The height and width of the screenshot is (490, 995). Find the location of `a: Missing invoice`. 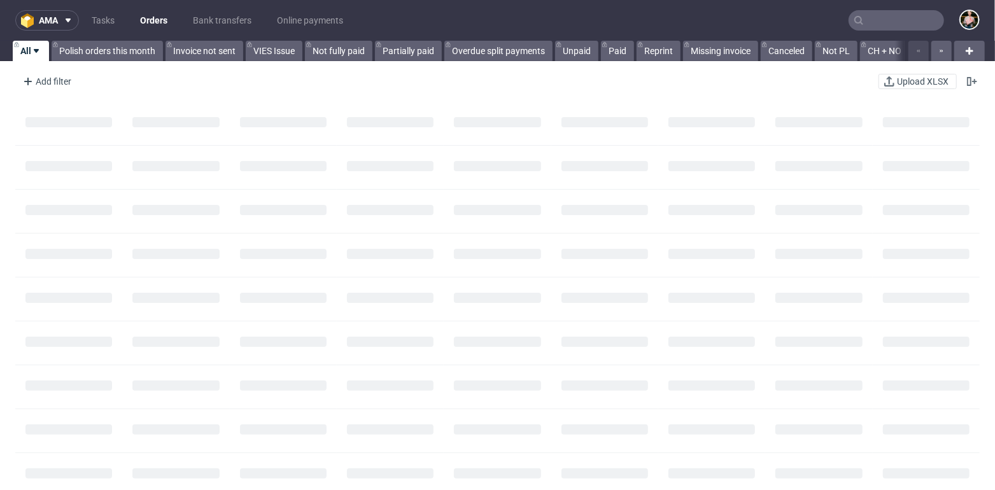

a: Missing invoice is located at coordinates (721, 51).